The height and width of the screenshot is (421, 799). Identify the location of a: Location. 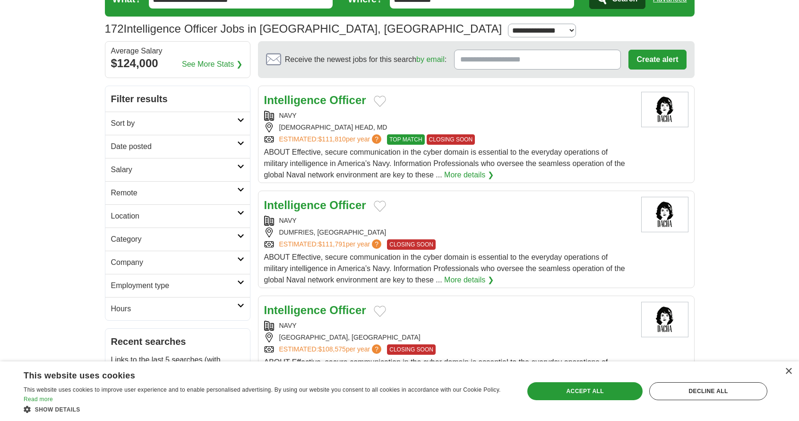
(178, 216).